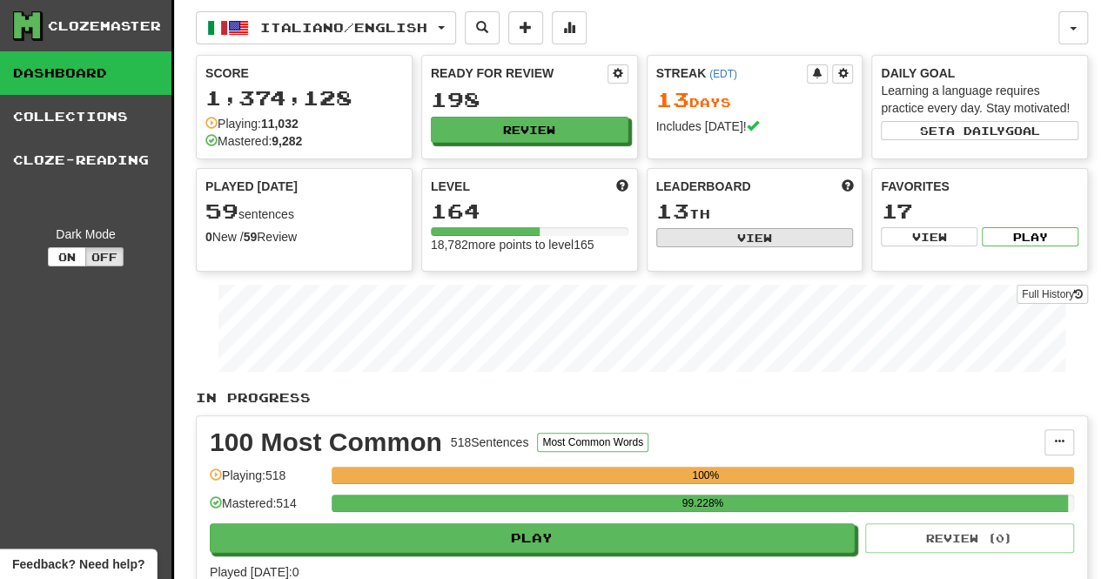 The image size is (1101, 579). Describe the element at coordinates (344, 27) in the screenshot. I see `span: Italiano / English` at that location.